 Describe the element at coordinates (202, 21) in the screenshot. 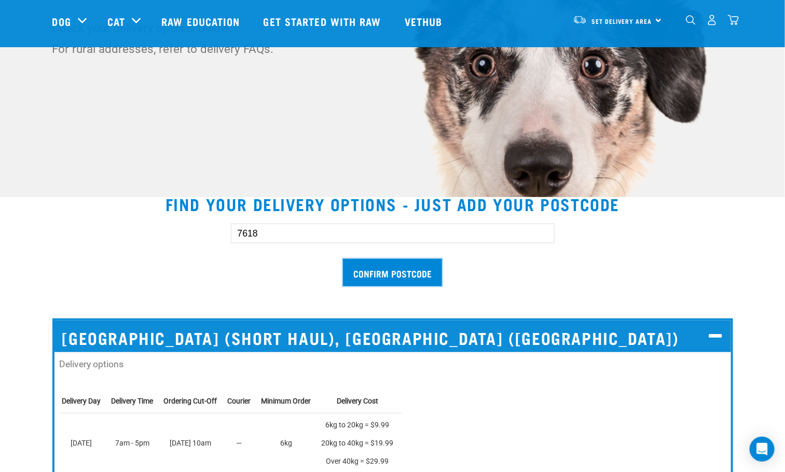

I see `a: Raw Education` at that location.